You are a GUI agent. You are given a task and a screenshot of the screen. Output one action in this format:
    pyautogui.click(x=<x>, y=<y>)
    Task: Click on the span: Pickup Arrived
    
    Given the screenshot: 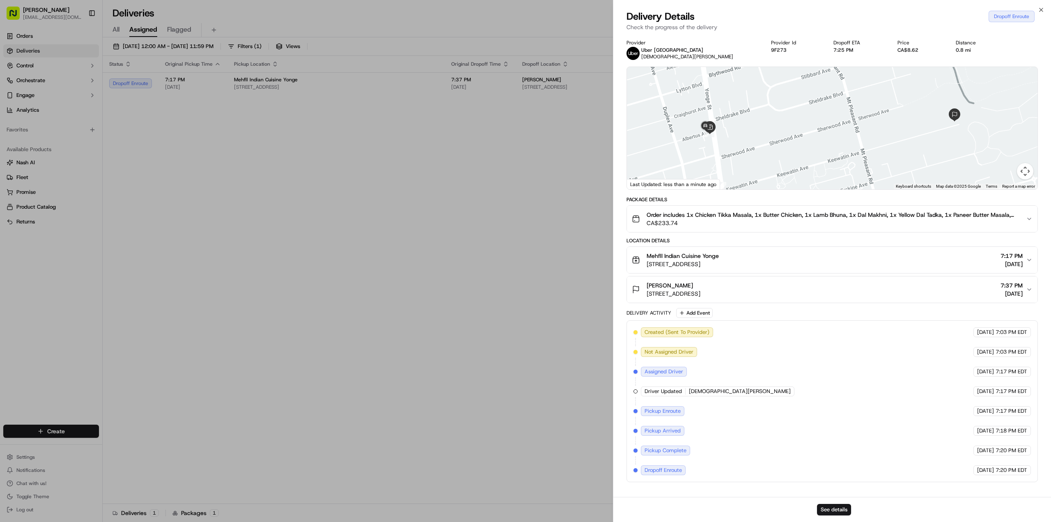 What is the action you would take?
    pyautogui.click(x=663, y=431)
    